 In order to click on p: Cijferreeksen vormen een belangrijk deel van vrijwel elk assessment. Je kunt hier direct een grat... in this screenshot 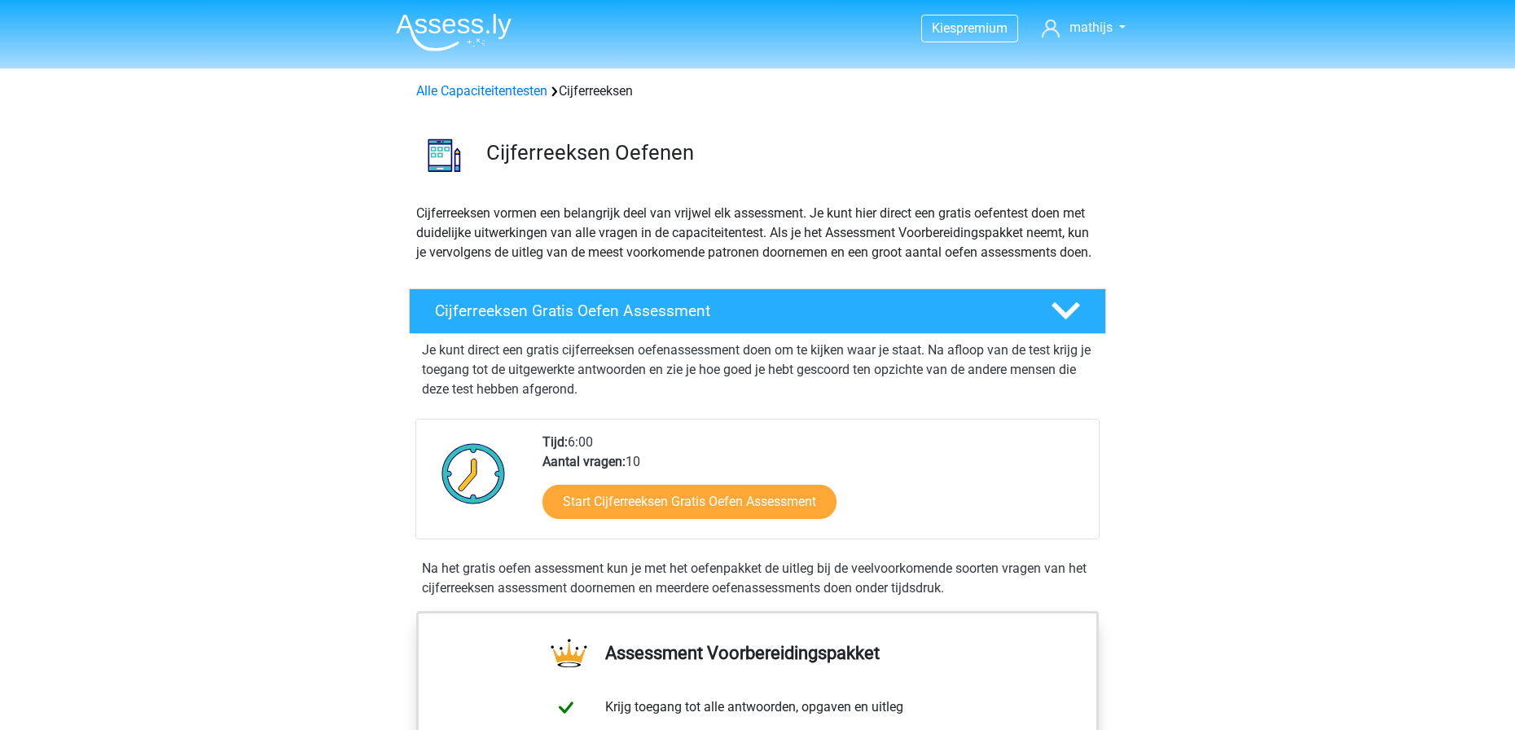, I will do `click(758, 233)`.